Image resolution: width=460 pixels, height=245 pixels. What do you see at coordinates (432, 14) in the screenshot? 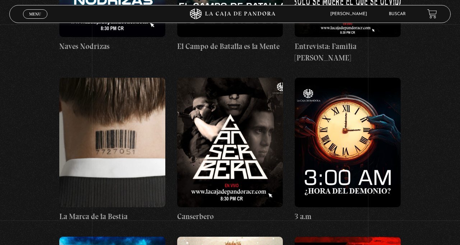
I see `a: View your shopping cart` at bounding box center [432, 14].